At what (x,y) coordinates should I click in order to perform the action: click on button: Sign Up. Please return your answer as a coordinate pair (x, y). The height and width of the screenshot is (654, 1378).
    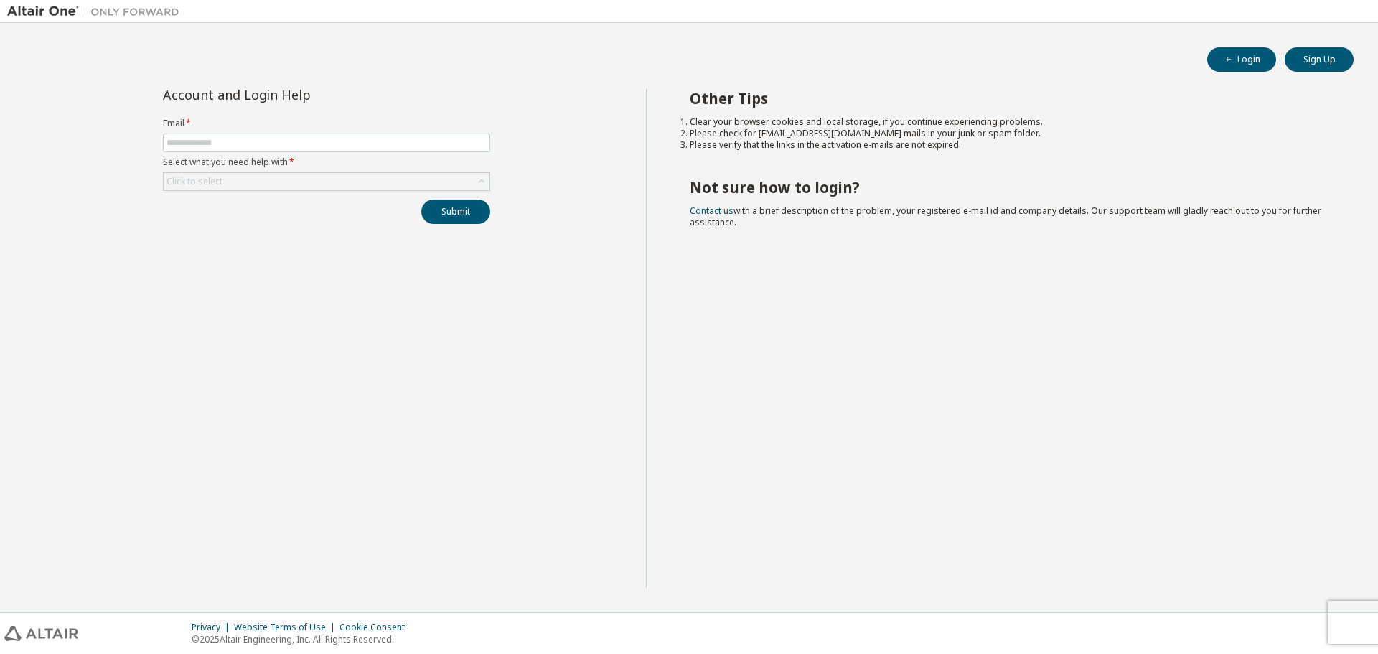
    Looking at the image, I should click on (1319, 60).